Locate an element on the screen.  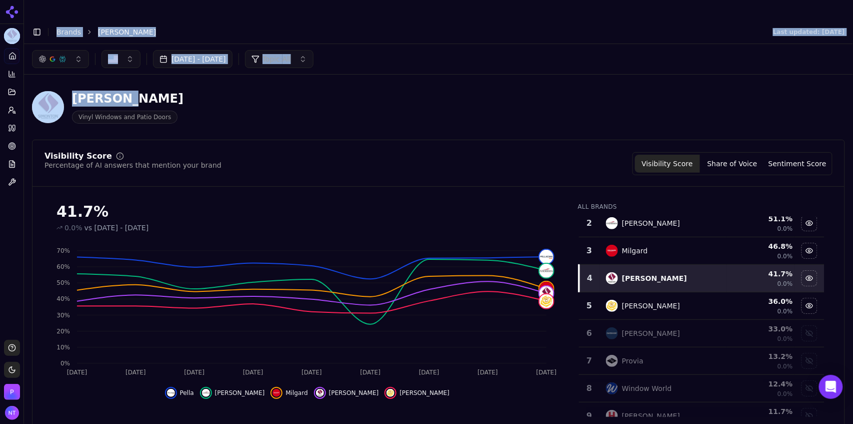
div: 9 is located at coordinates (590, 416).